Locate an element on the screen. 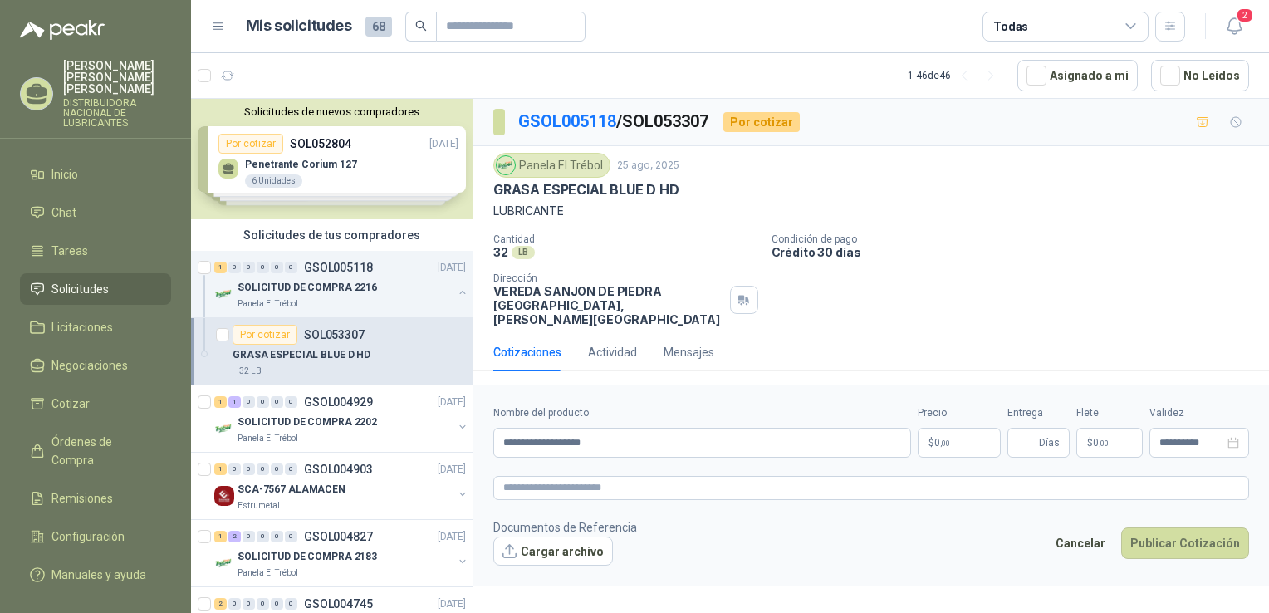 The height and width of the screenshot is (613, 1269). div: 2 is located at coordinates (234, 536).